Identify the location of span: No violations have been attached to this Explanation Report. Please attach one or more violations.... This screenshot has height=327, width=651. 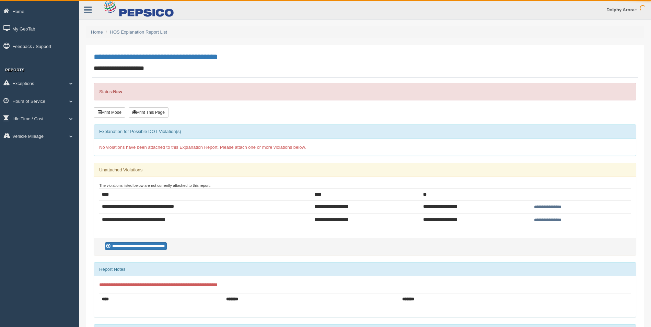
(202, 147).